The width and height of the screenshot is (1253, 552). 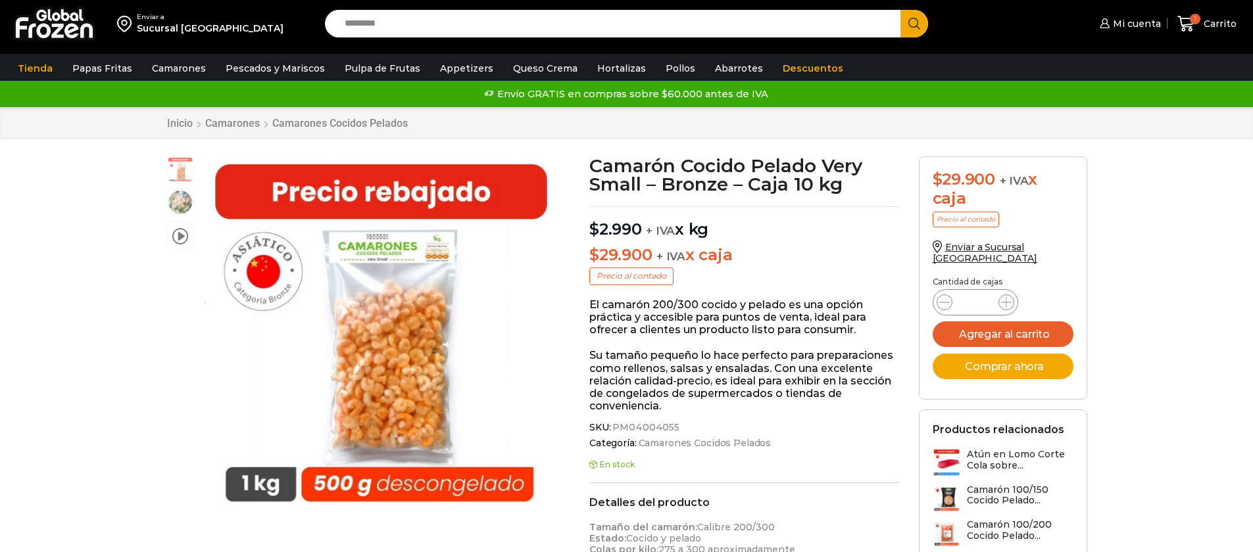 I want to click on span: very small, so click(x=180, y=170).